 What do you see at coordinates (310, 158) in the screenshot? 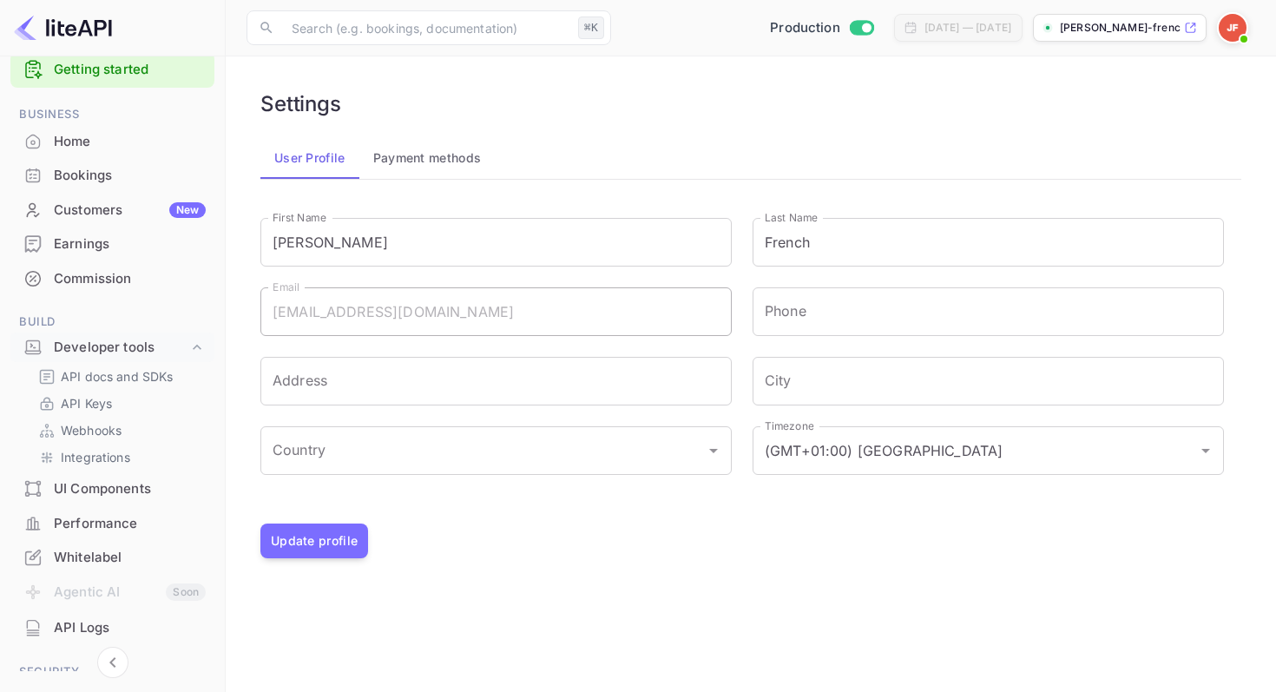
I see `button: User Profile` at bounding box center [310, 158].